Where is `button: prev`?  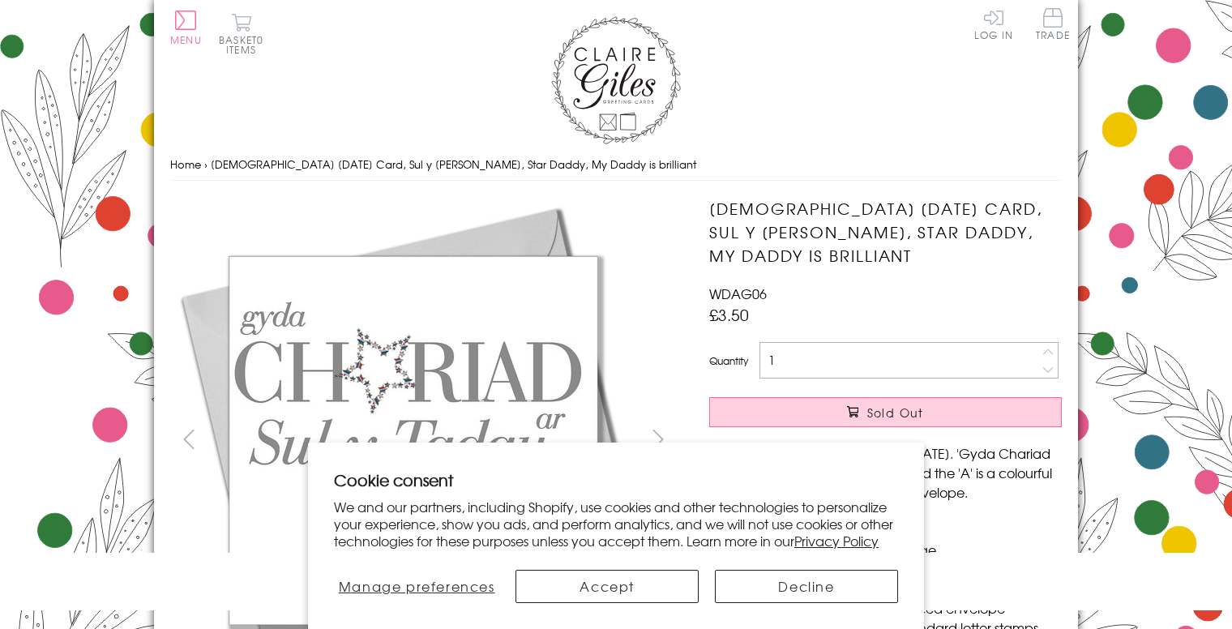 button: prev is located at coordinates (188, 438).